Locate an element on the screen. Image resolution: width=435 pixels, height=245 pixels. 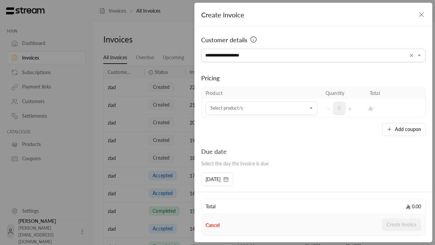
div: Due date is located at coordinates (235, 151).